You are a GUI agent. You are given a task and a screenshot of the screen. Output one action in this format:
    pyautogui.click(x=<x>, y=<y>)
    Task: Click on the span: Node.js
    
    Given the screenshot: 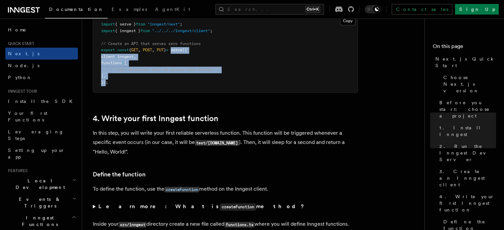 What is the action you would take?
    pyautogui.click(x=24, y=66)
    